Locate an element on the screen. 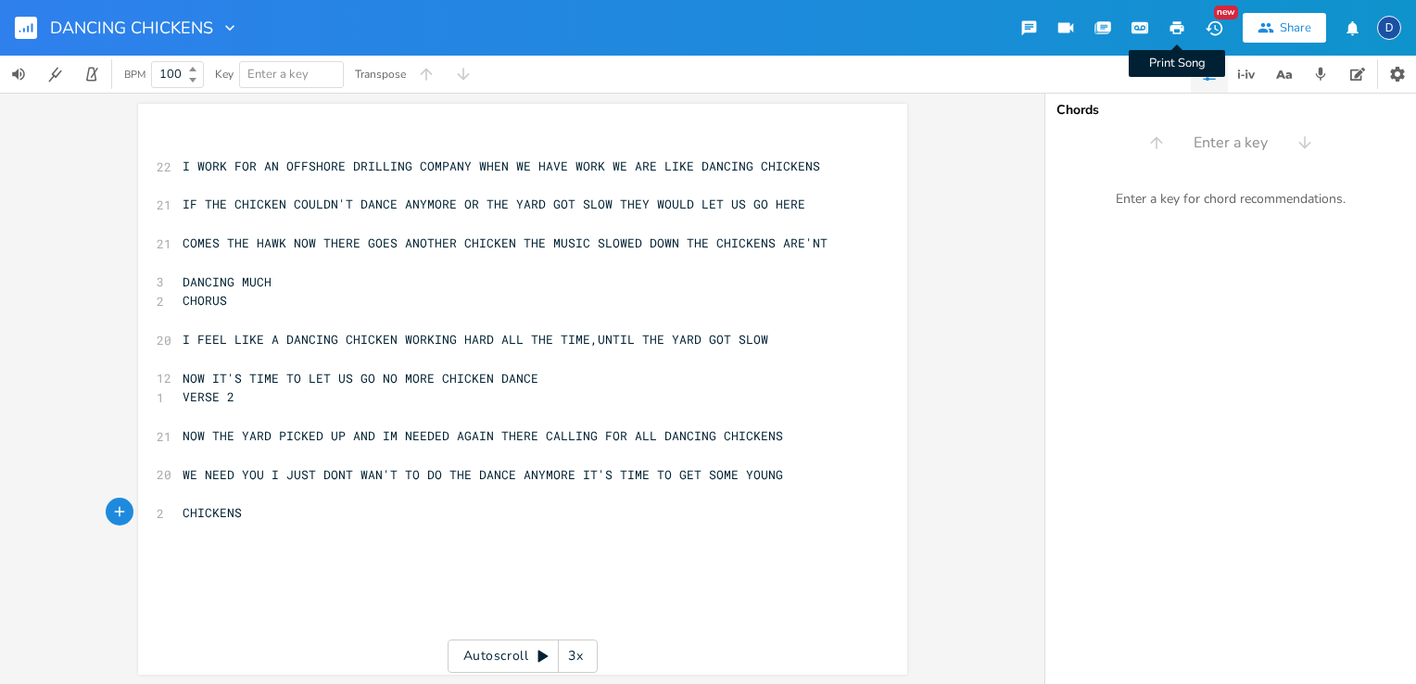 This screenshot has height=684, width=1416. div: Chords is located at coordinates (1231, 110).